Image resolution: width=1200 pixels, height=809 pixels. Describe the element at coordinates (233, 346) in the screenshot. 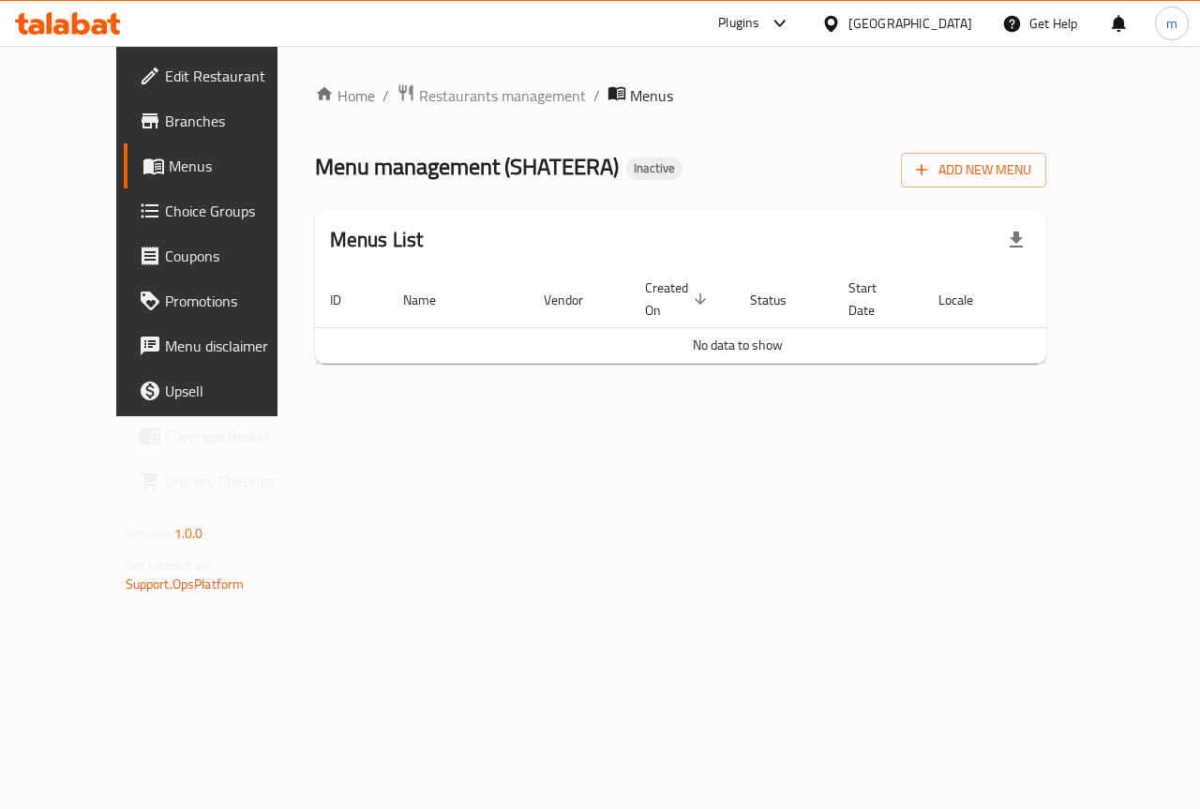

I see `span: Menu disclaimer` at that location.